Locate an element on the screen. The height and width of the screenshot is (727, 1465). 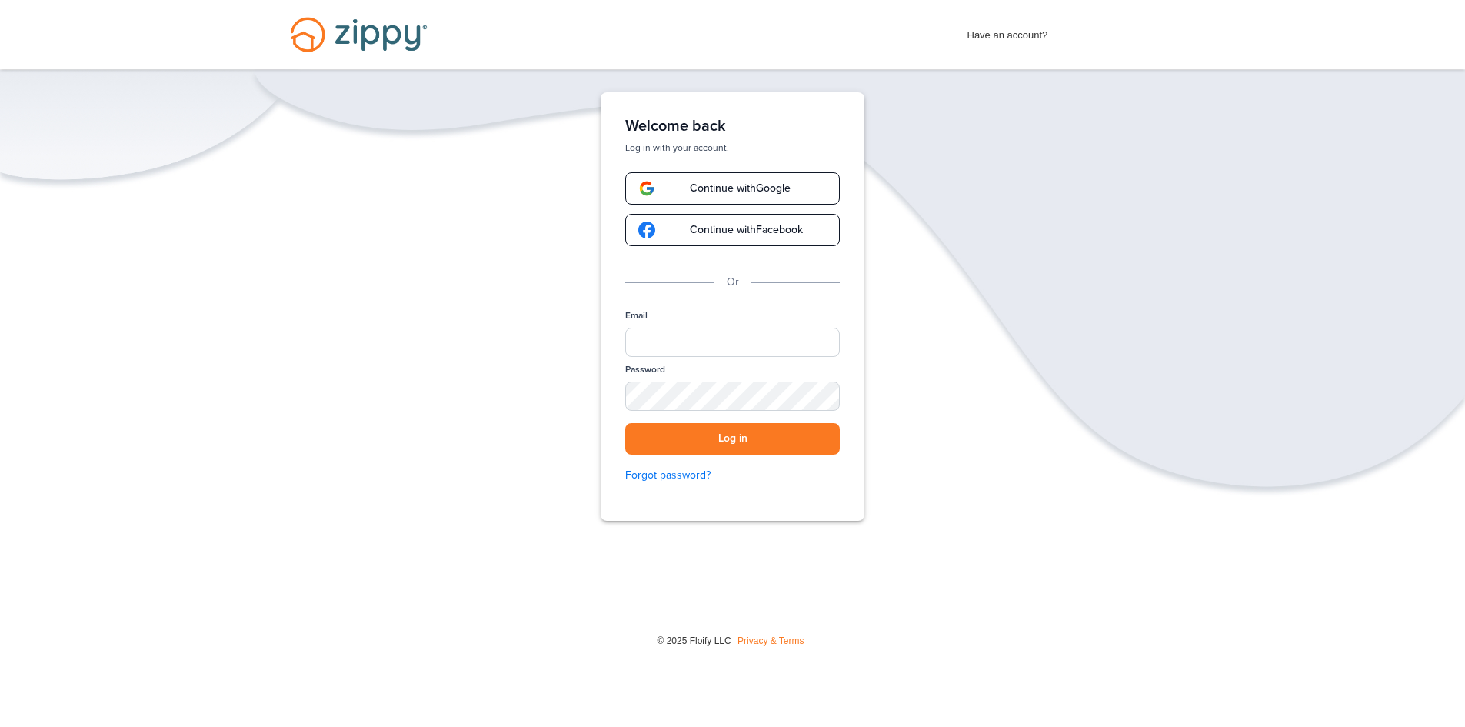
a: Forgot password? is located at coordinates (732, 475).